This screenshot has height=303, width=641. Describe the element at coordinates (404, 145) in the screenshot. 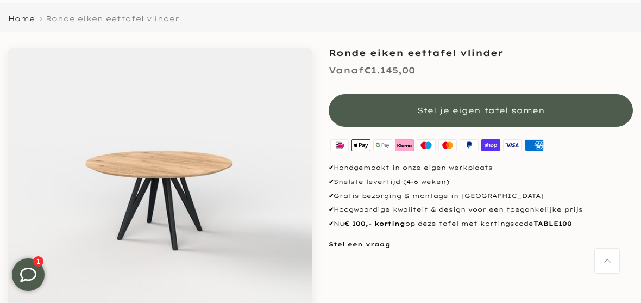

I see `img: klarna` at that location.